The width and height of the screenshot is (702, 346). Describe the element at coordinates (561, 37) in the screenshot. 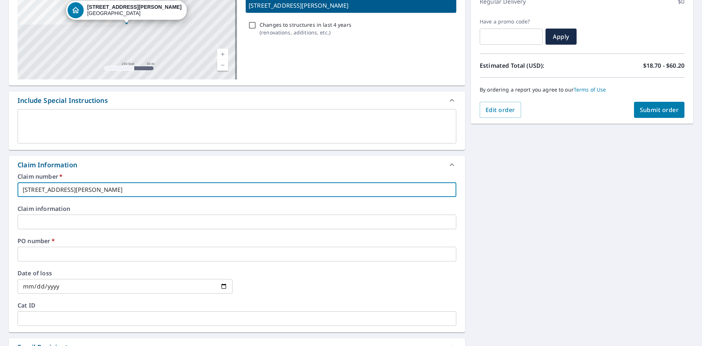

I see `button: Apply` at that location.